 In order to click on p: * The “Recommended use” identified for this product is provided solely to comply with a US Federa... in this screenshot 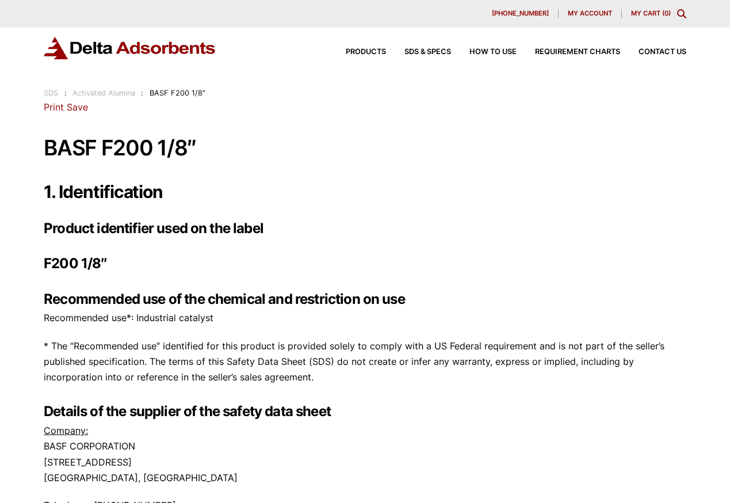, I will do `click(365, 362)`.